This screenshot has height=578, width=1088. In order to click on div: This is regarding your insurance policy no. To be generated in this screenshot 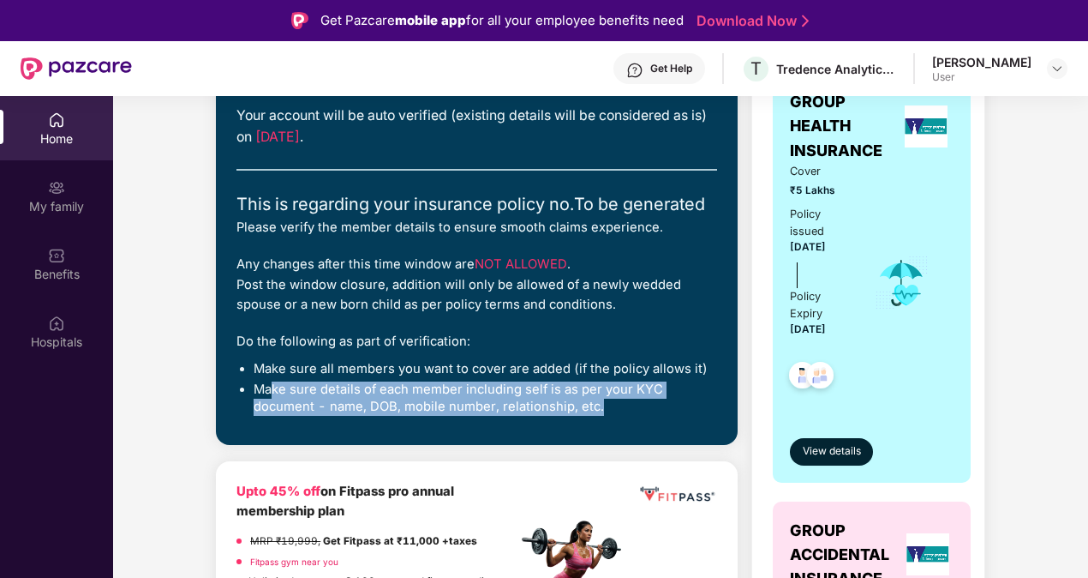, I will do `click(476, 204)`.